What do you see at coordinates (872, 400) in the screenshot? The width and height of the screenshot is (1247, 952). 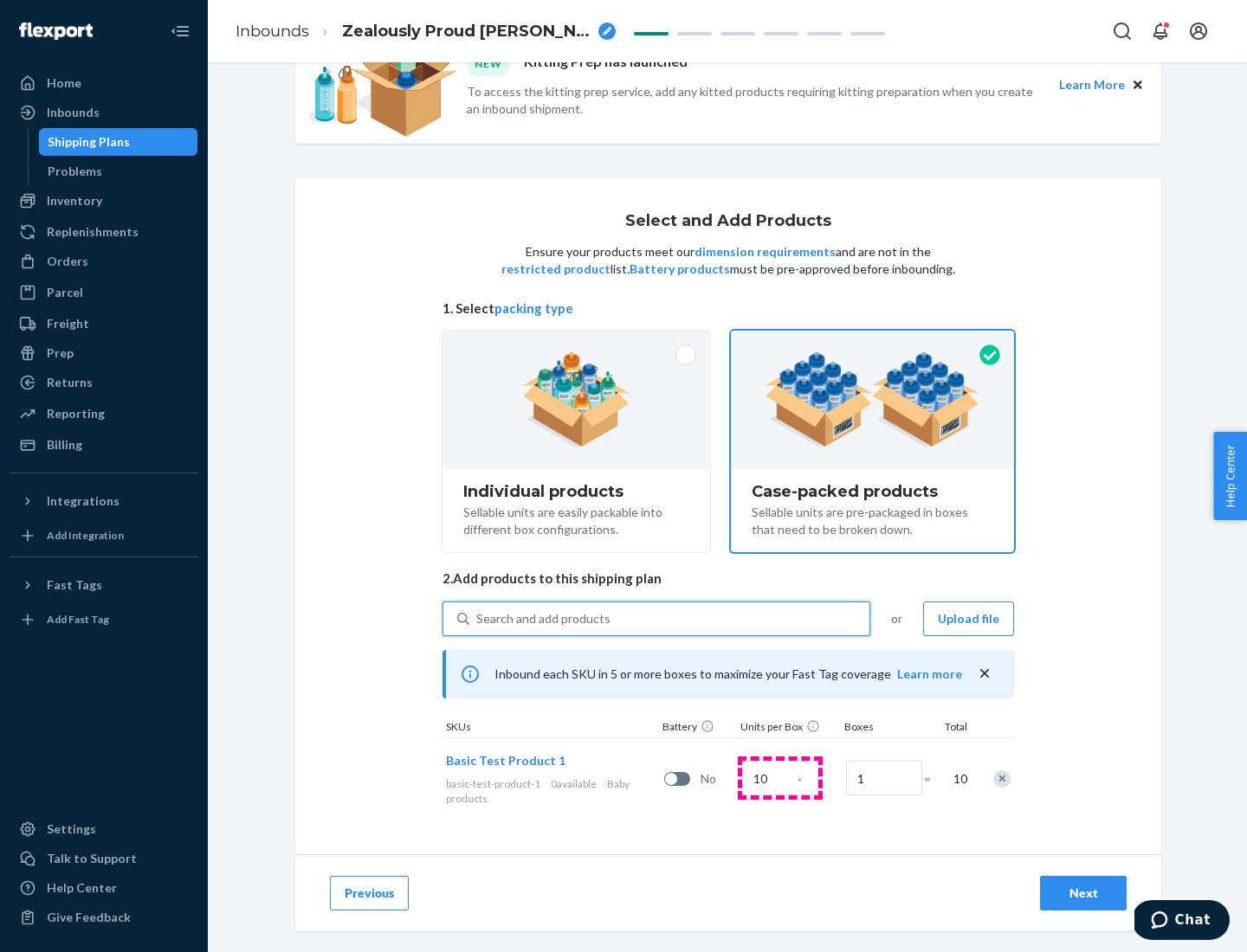 I see `img: case-pack.59cecea509d18c883b923b81aeac6d0b.png` at bounding box center [872, 400].